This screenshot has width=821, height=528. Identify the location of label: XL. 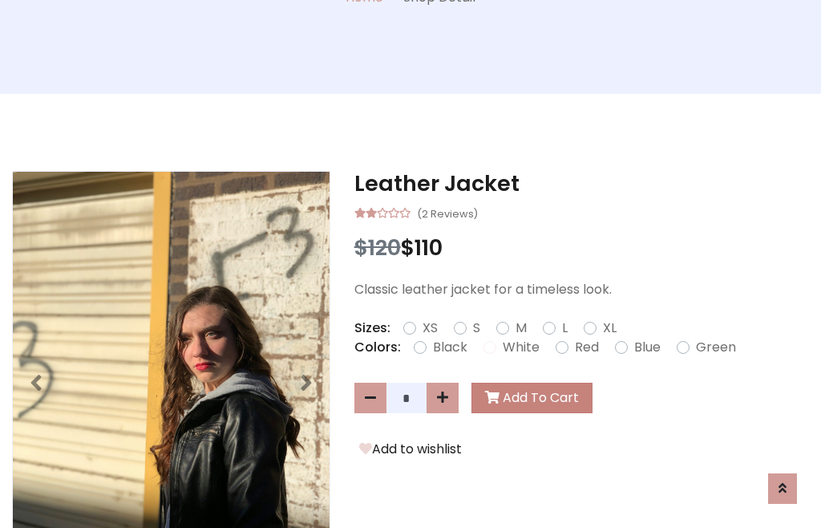
(609, 328).